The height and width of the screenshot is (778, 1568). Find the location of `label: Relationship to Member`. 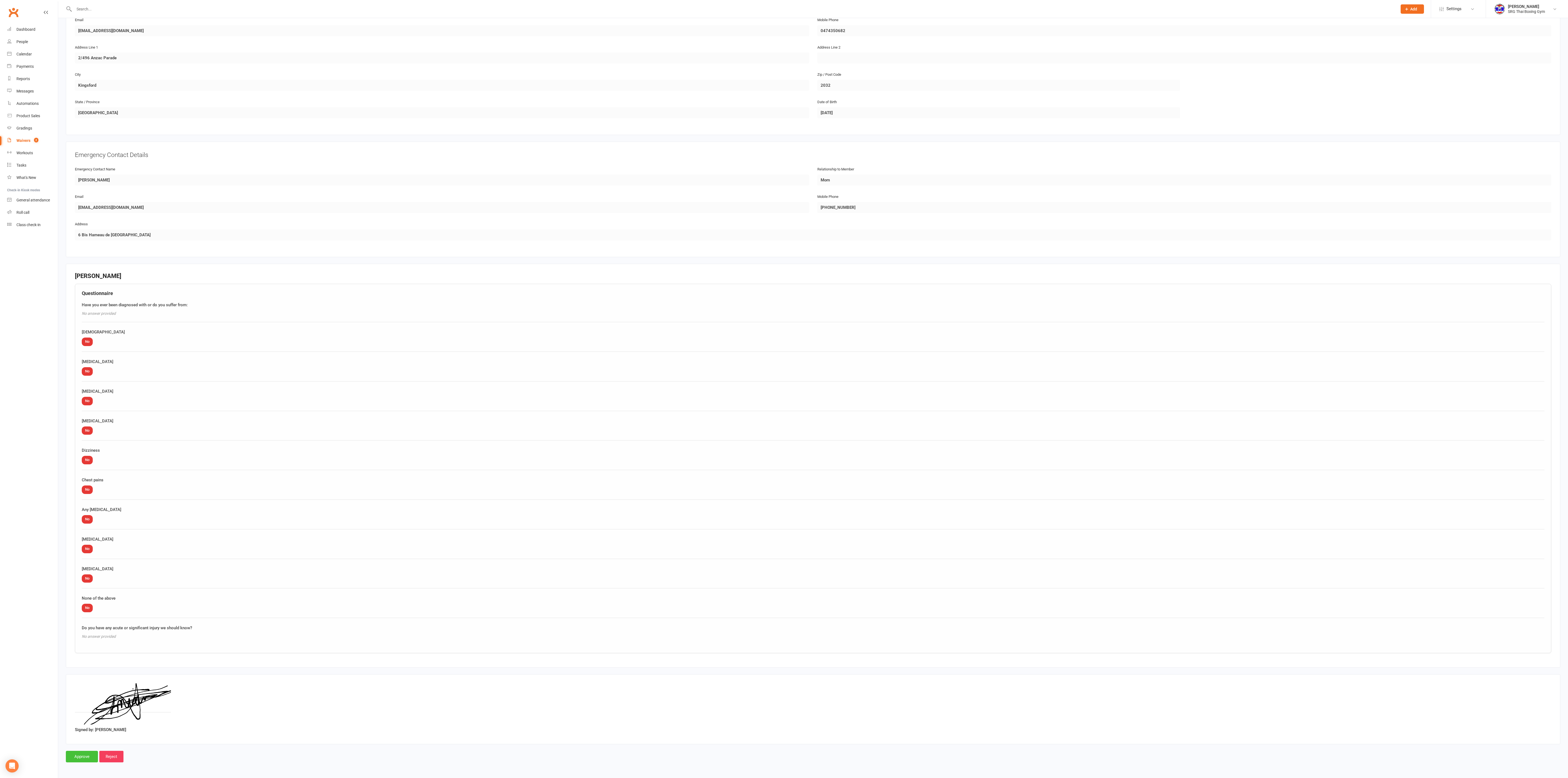

label: Relationship to Member is located at coordinates (836, 169).